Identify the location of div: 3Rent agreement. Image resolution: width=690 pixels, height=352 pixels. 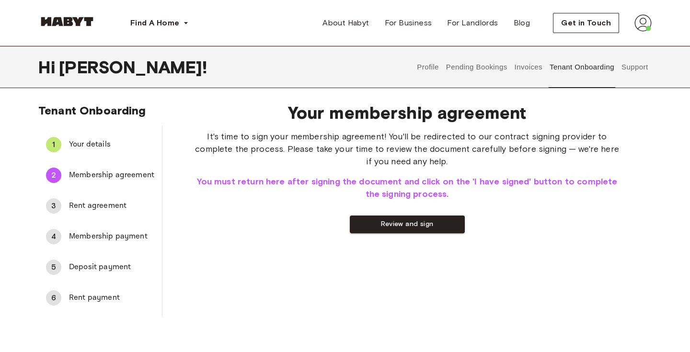
(100, 206).